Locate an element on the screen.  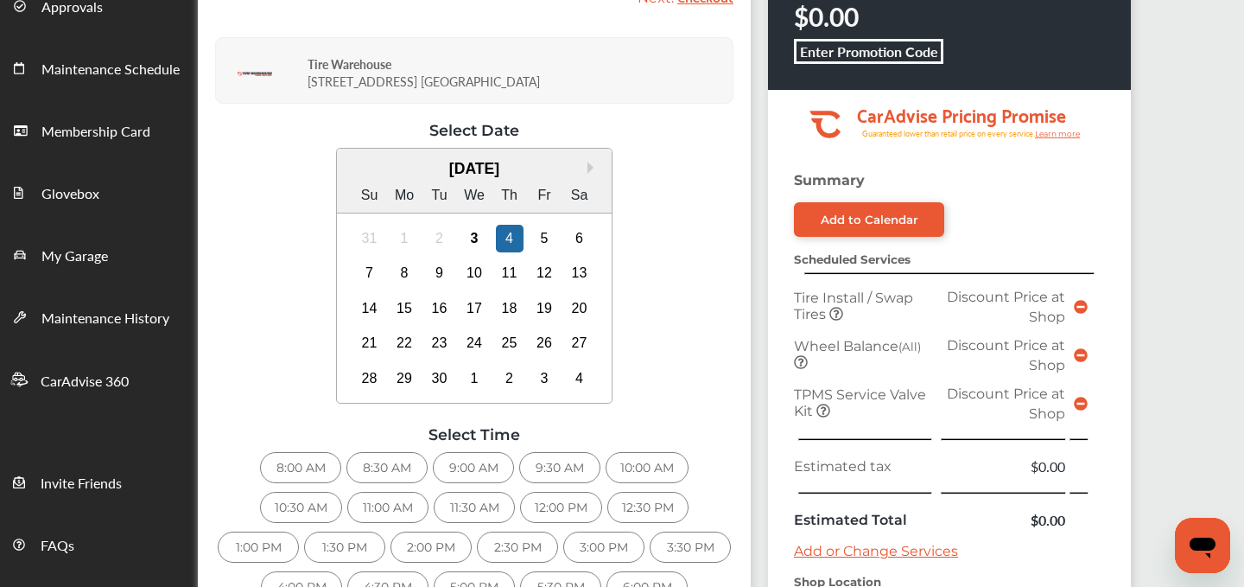
span: Glovebox is located at coordinates (70, 194).